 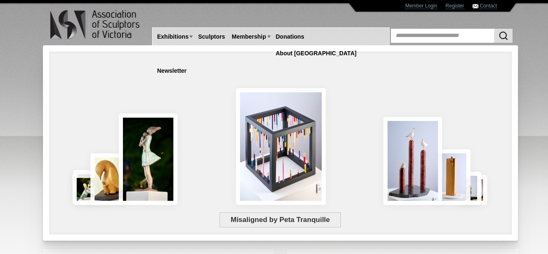 I want to click on a: Contact, so click(x=488, y=6).